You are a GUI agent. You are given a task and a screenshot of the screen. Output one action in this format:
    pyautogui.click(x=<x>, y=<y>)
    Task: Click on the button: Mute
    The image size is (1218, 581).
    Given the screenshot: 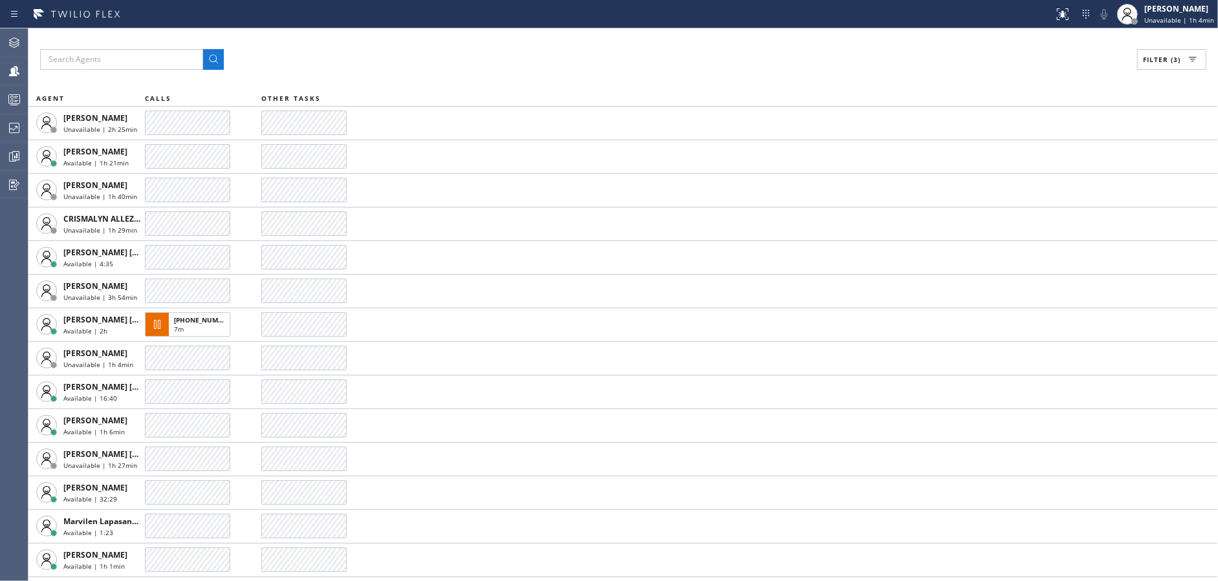 What is the action you would take?
    pyautogui.click(x=1104, y=14)
    